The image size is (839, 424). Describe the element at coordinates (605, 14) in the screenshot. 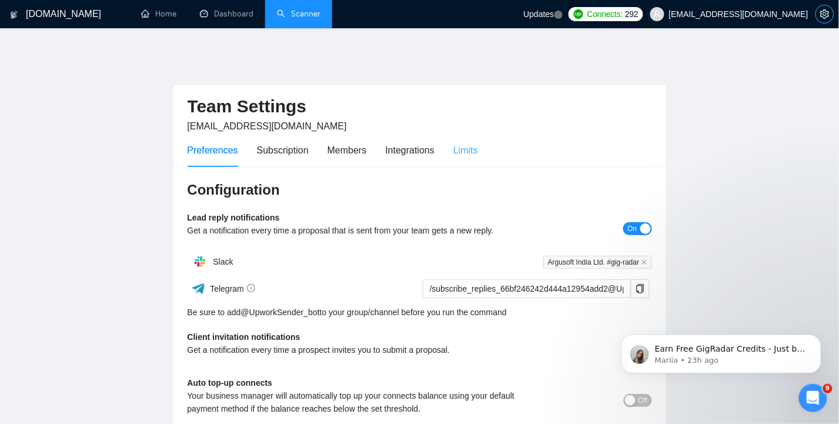

I see `span: Connects:` at that location.